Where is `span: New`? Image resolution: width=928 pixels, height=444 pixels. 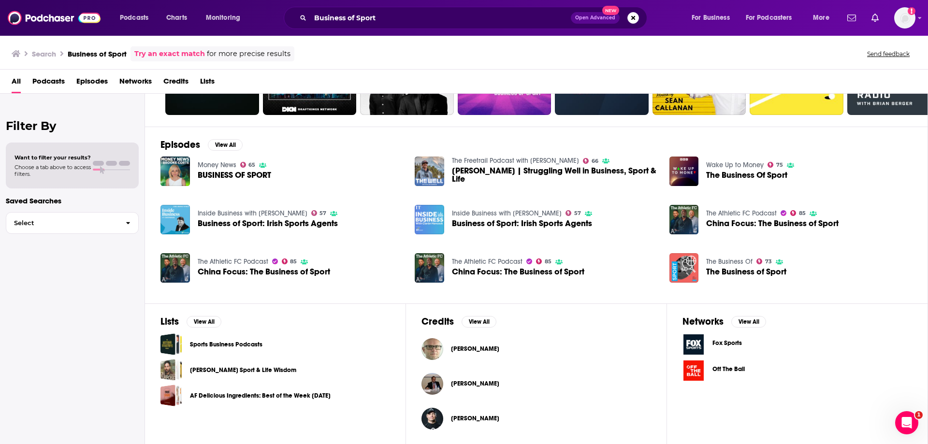 span: New is located at coordinates (611, 10).